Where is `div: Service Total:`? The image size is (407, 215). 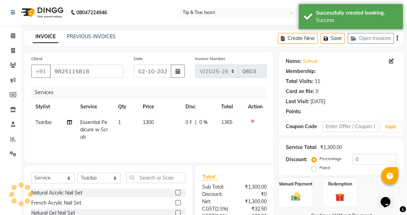 div: Service Total: is located at coordinates (302, 147).